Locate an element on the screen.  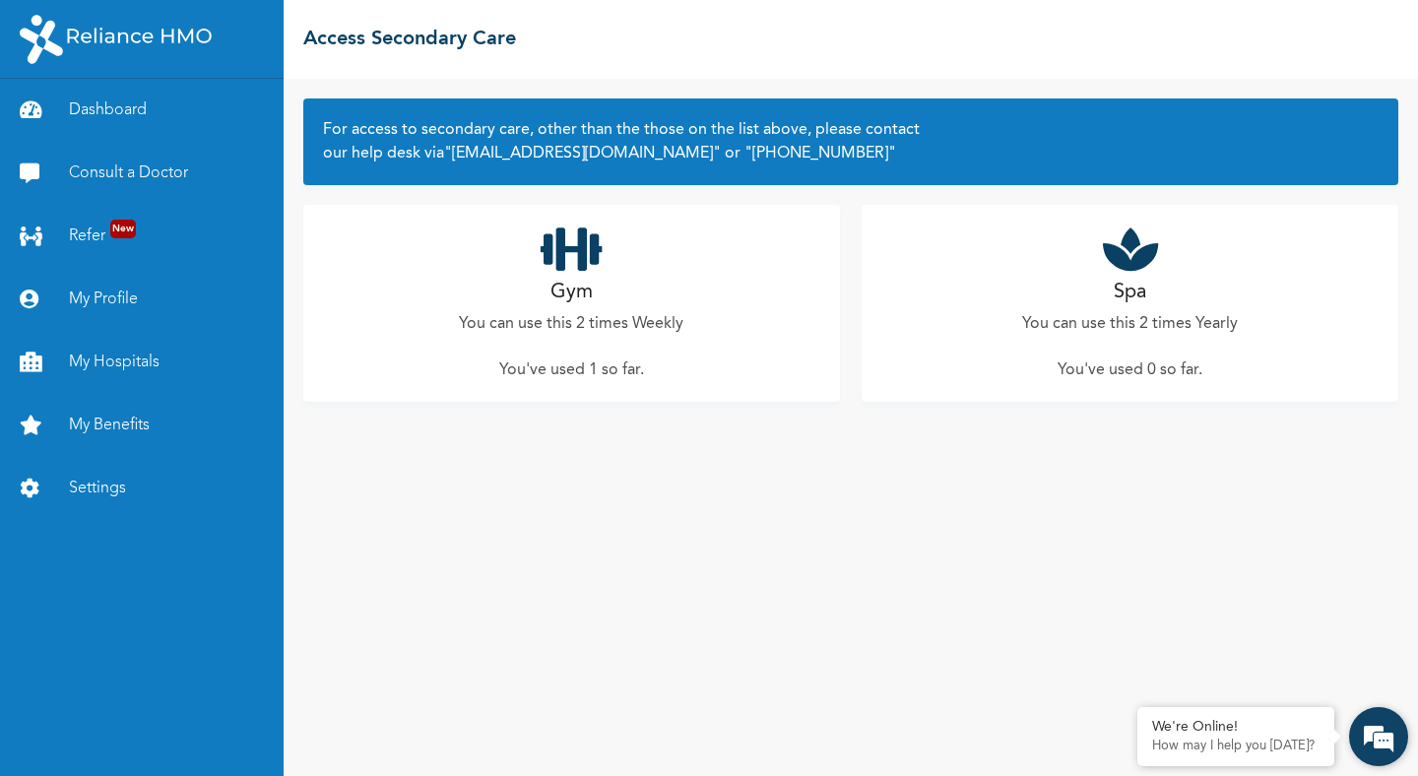
div: We're Online! is located at coordinates (1236, 727).